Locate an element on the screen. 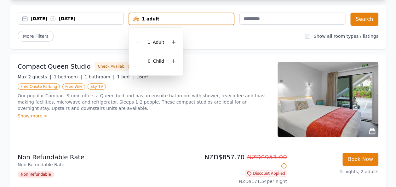  span: Non Refundable is located at coordinates (36, 174).